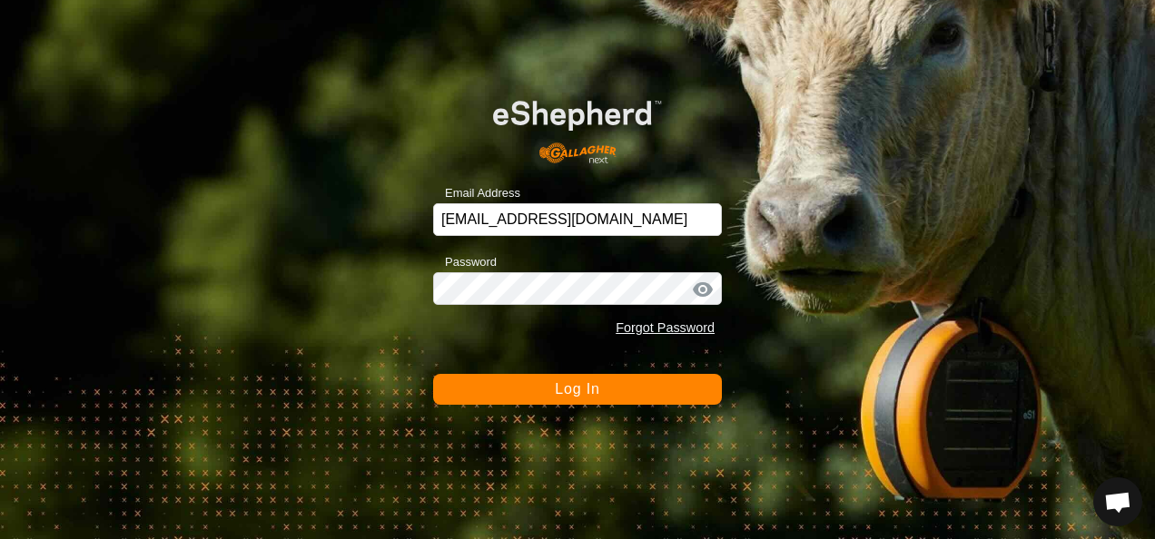 This screenshot has height=539, width=1155. I want to click on button: Log In, so click(578, 390).